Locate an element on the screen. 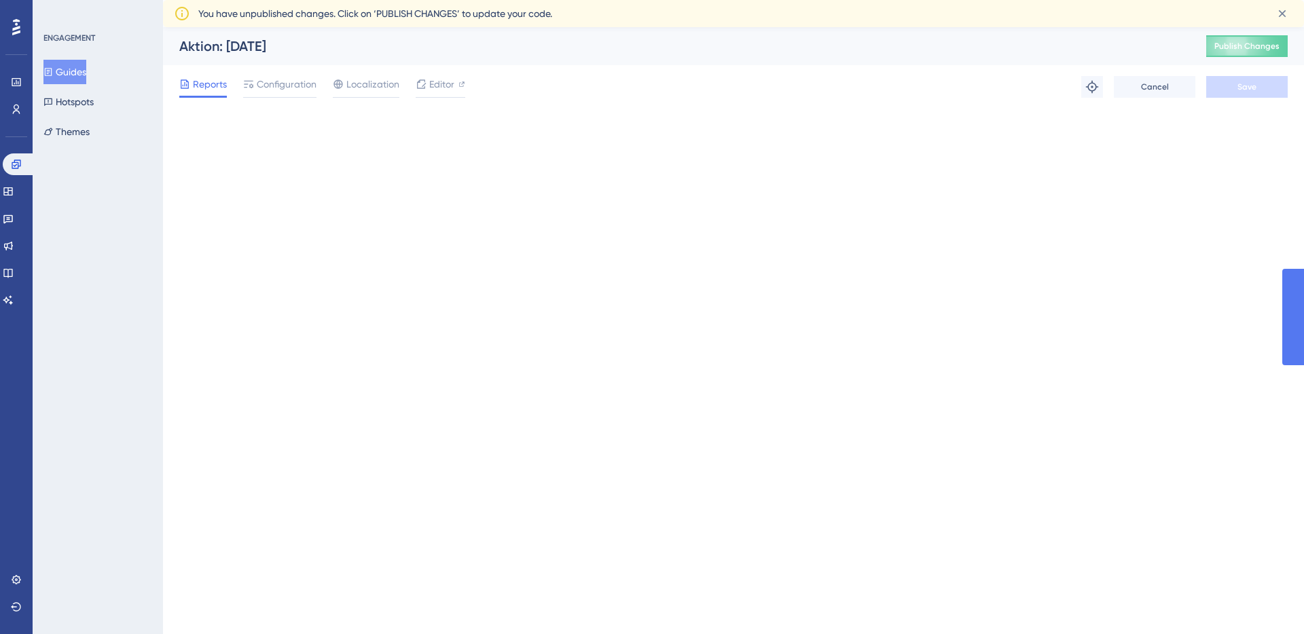 The width and height of the screenshot is (1304, 634). span: You have unpublished changes. Click on ‘PUBLISH CHANGES’ to update your code. is located at coordinates (375, 14).